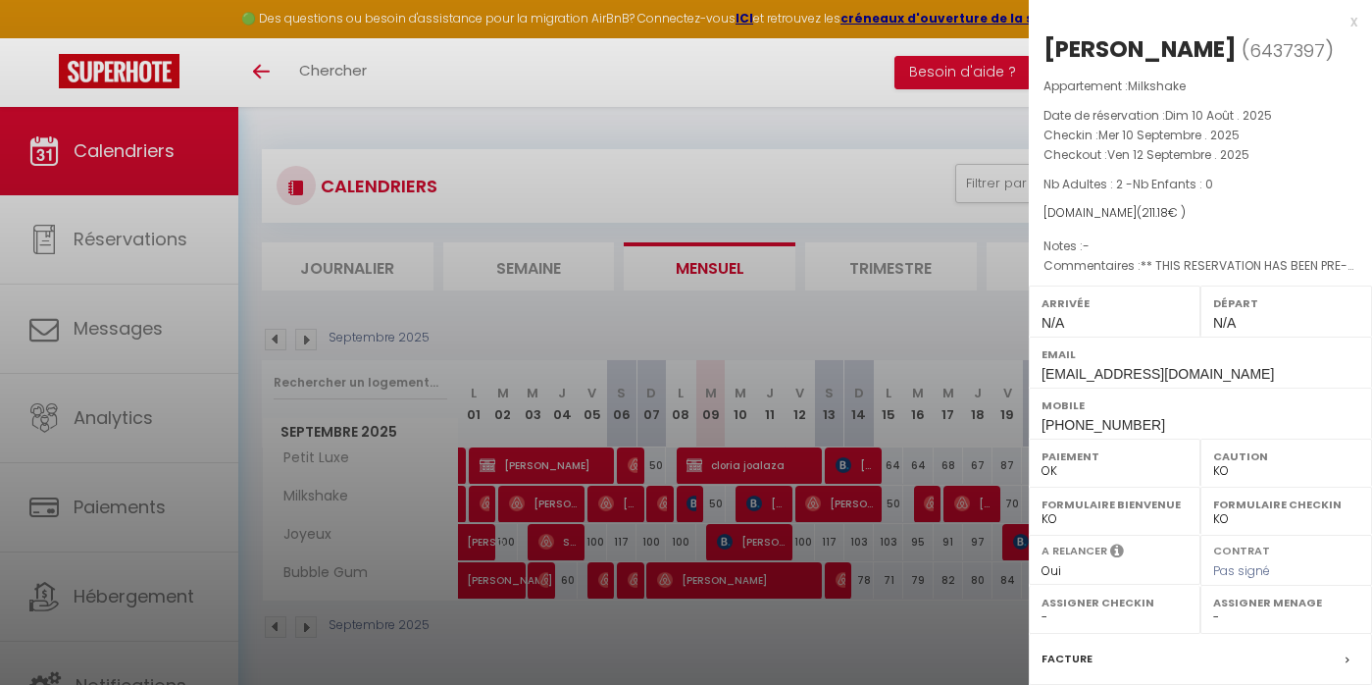 The image size is (1372, 685). What do you see at coordinates (1242, 570) in the screenshot?
I see `span: Pas signé` at bounding box center [1242, 570].